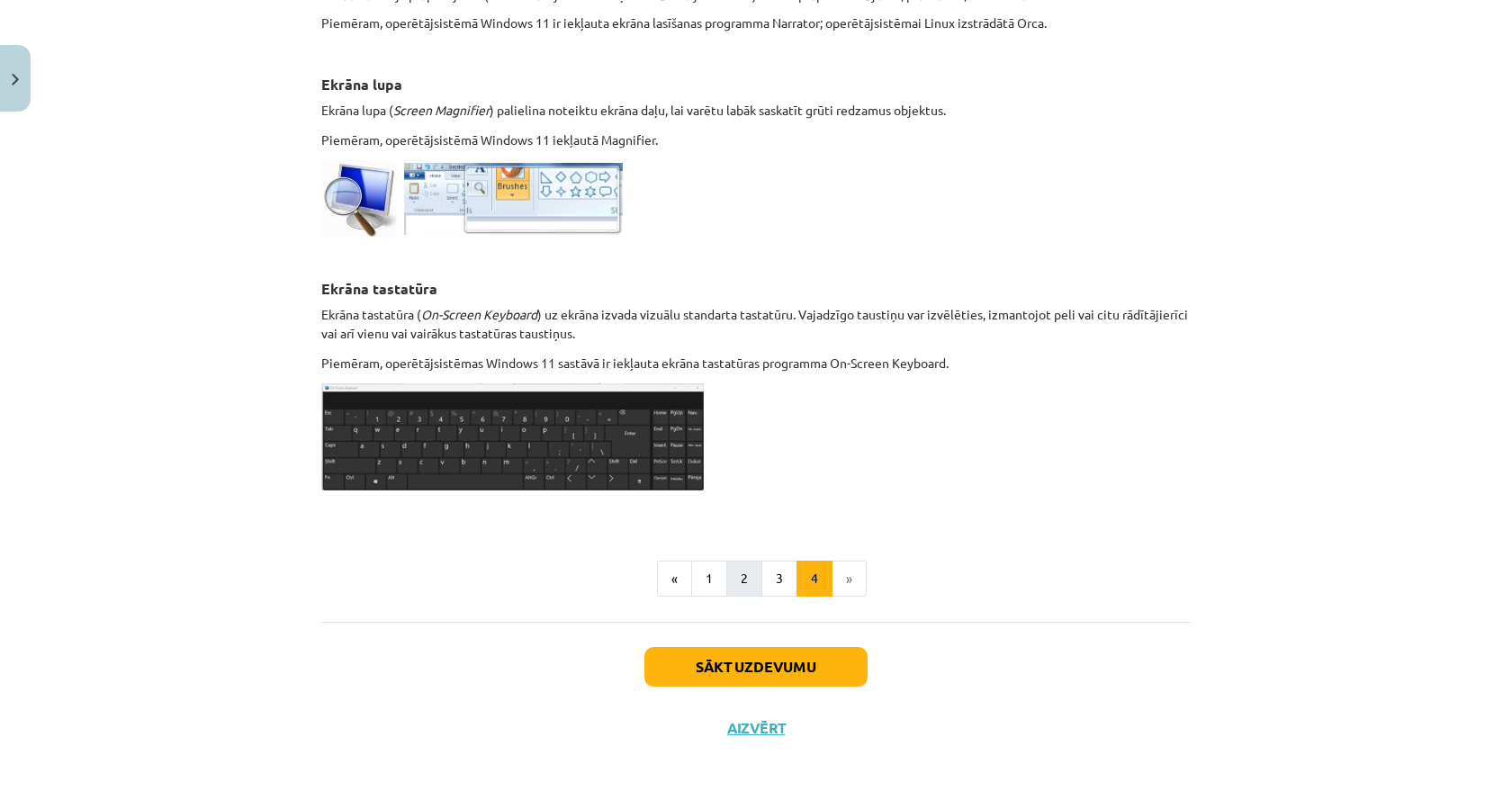  I want to click on p: Piemēram, operētājsistēmā Windows 11 iekļautā Magnifier., so click(756, 139).